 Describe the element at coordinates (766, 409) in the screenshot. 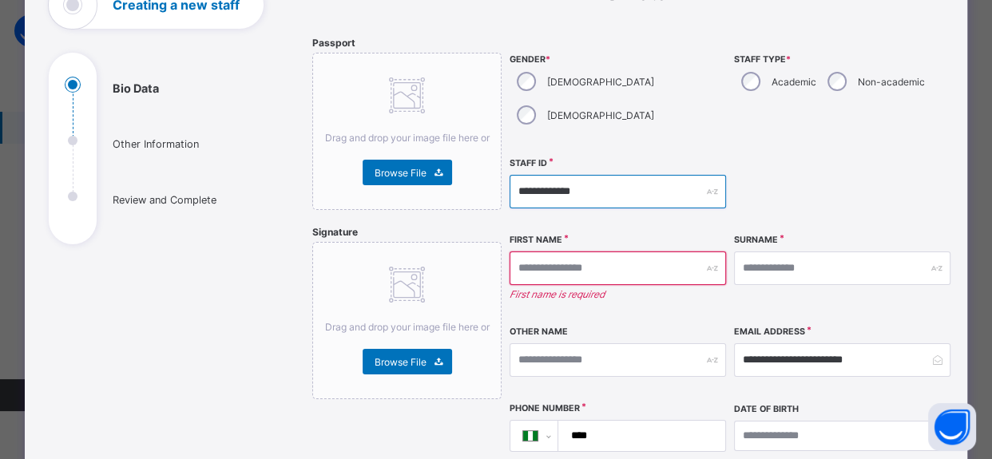

I see `label: Date of Birth` at that location.